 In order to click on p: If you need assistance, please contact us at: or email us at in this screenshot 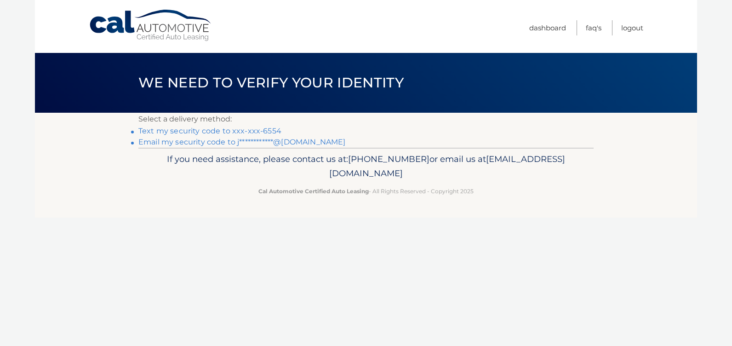, I will do `click(366, 166)`.